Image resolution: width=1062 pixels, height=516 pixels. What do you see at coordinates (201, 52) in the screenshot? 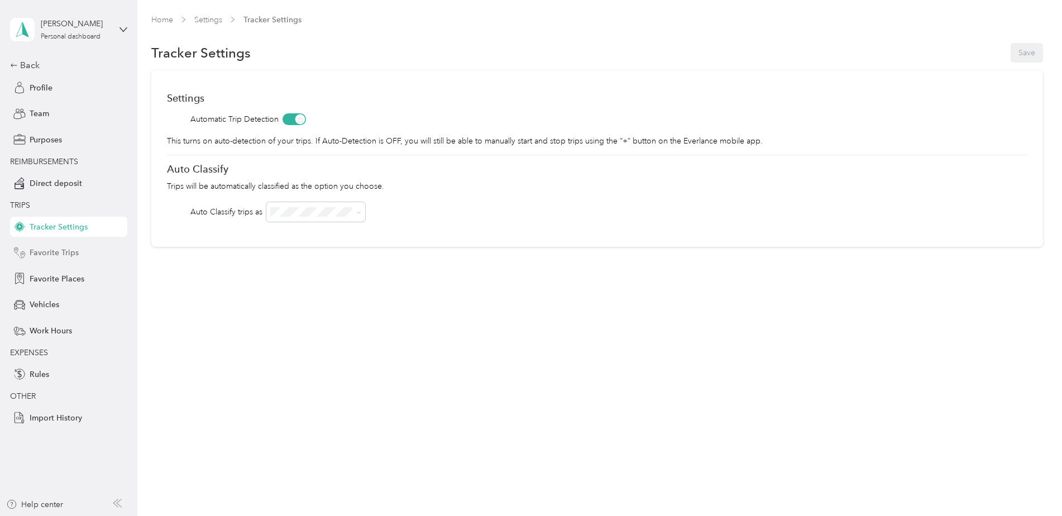
I see `h1: Tracker Settings` at bounding box center [201, 52].